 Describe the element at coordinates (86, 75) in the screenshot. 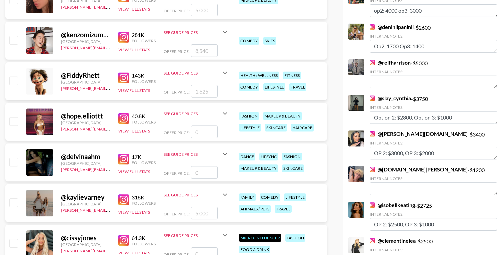

I see `div: @ FiddyRhett` at that location.